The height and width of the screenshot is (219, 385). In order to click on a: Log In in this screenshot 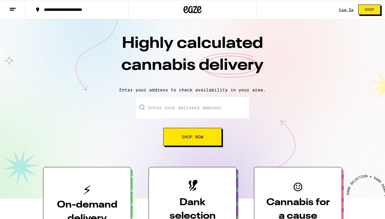, I will do `click(346, 10)`.